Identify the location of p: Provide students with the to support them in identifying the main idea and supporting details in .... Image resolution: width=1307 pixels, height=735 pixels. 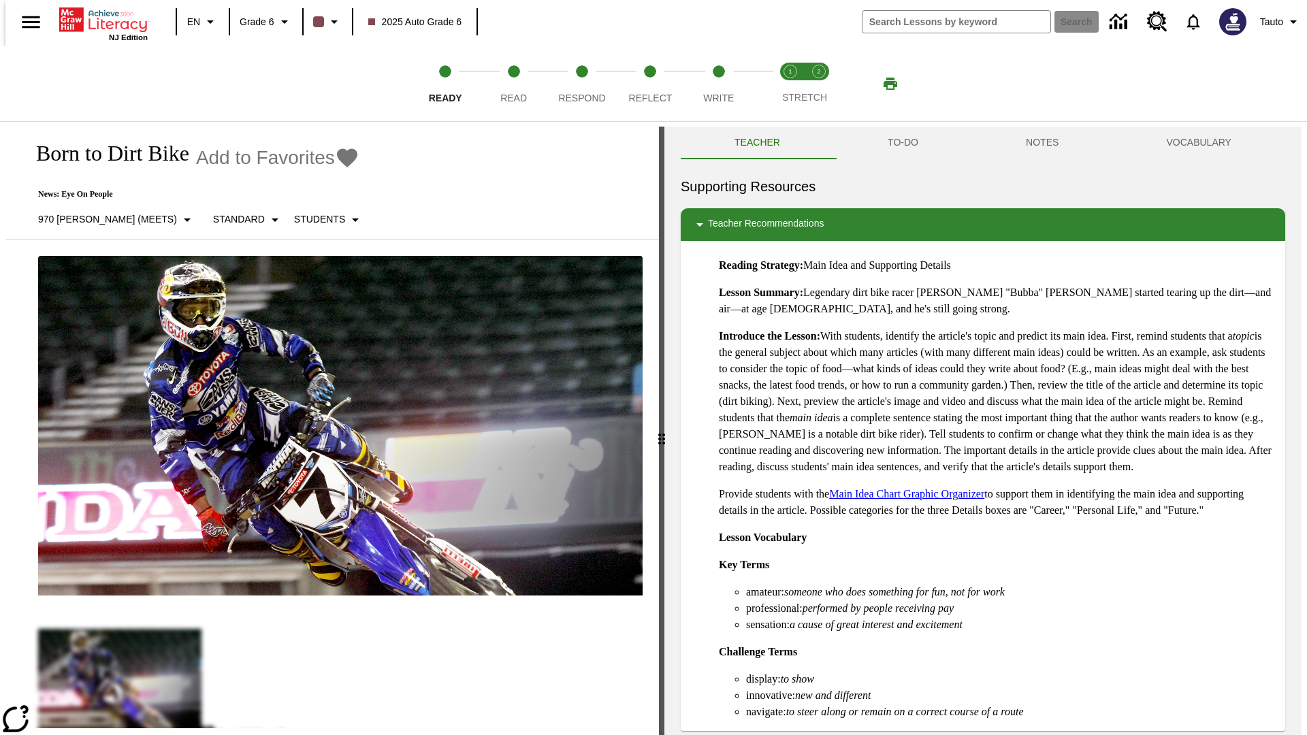
(997, 502).